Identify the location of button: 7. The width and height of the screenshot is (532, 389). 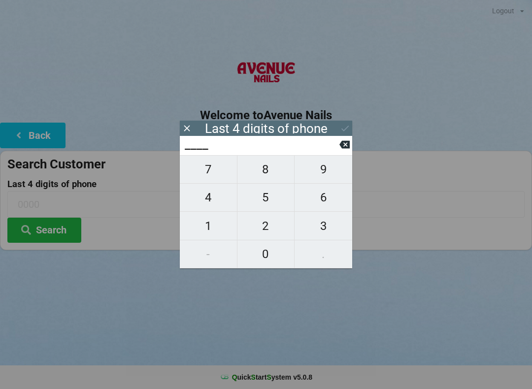
(208, 169).